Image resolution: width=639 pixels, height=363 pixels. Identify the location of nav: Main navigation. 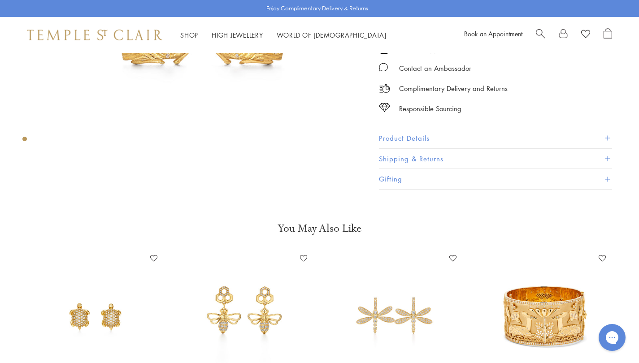
(284, 35).